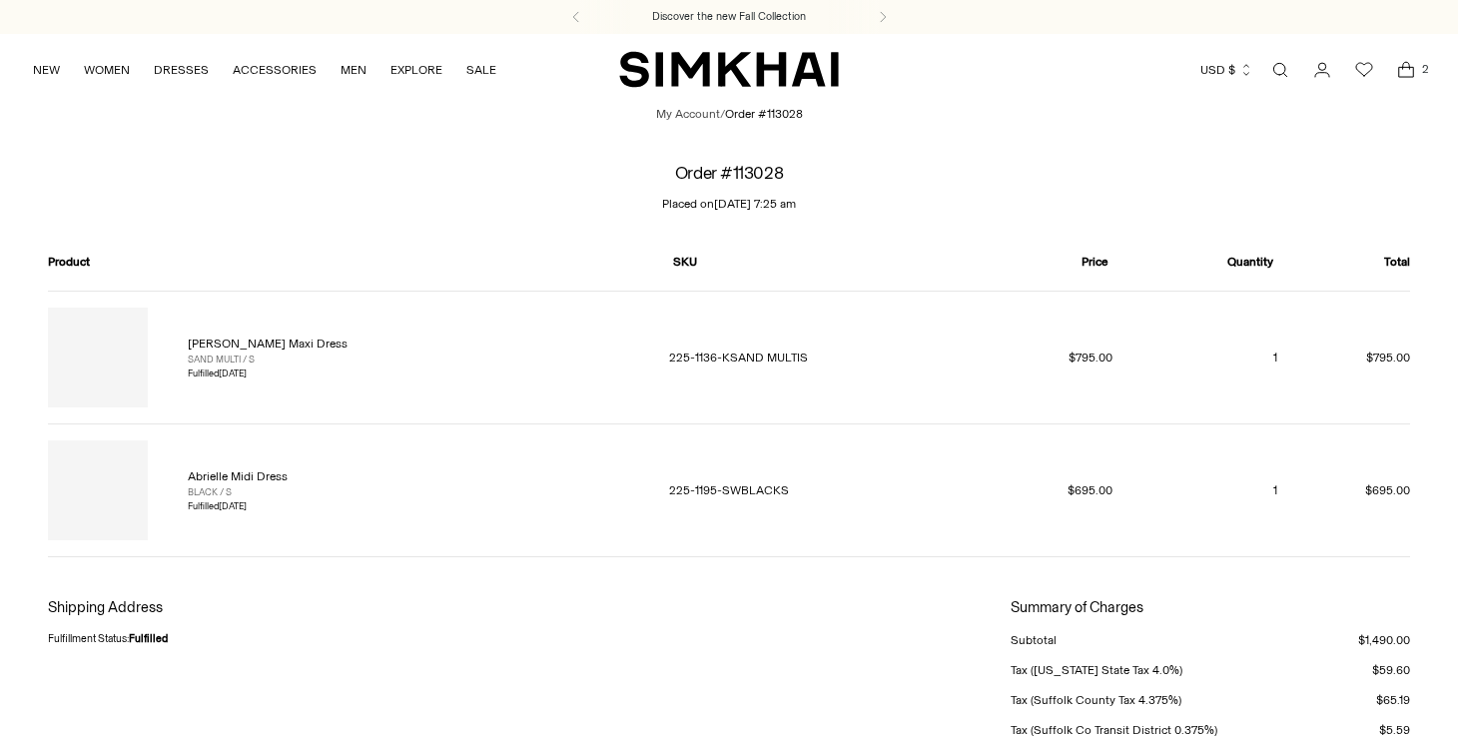  What do you see at coordinates (354, 70) in the screenshot?
I see `a: MEN` at bounding box center [354, 70].